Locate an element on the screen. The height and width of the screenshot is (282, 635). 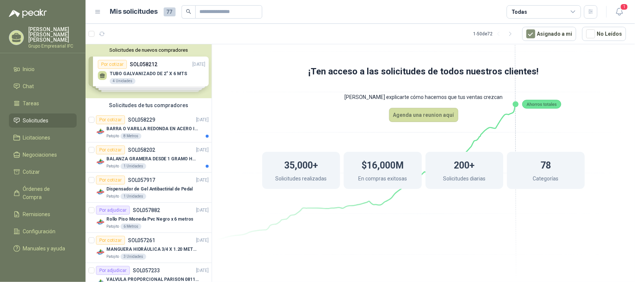
a: Tareas is located at coordinates (43, 103).